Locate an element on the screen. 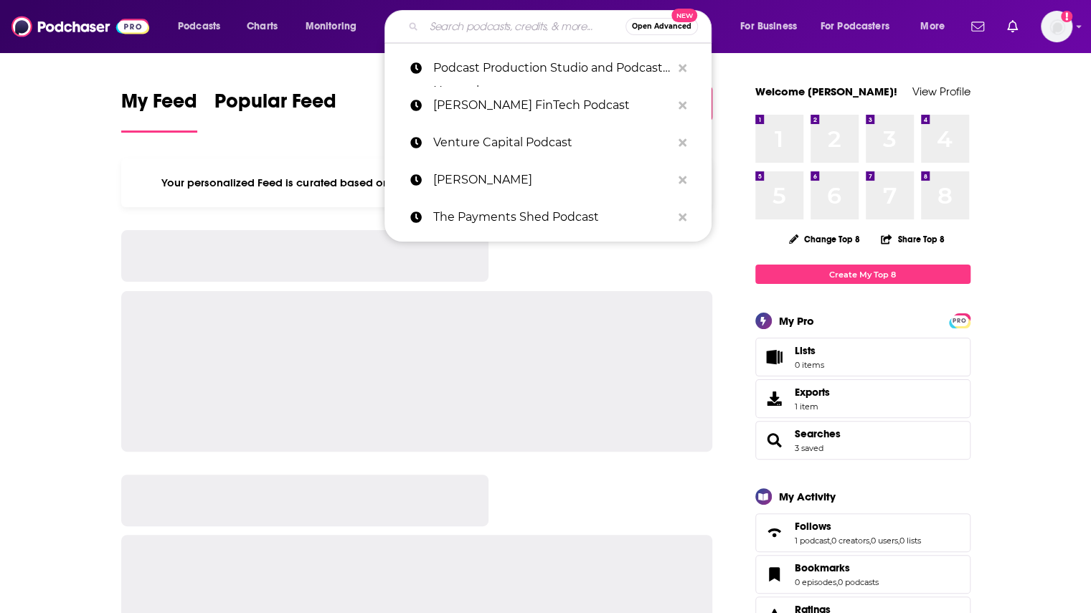 The width and height of the screenshot is (1091, 613). a: 3 saved is located at coordinates (809, 448).